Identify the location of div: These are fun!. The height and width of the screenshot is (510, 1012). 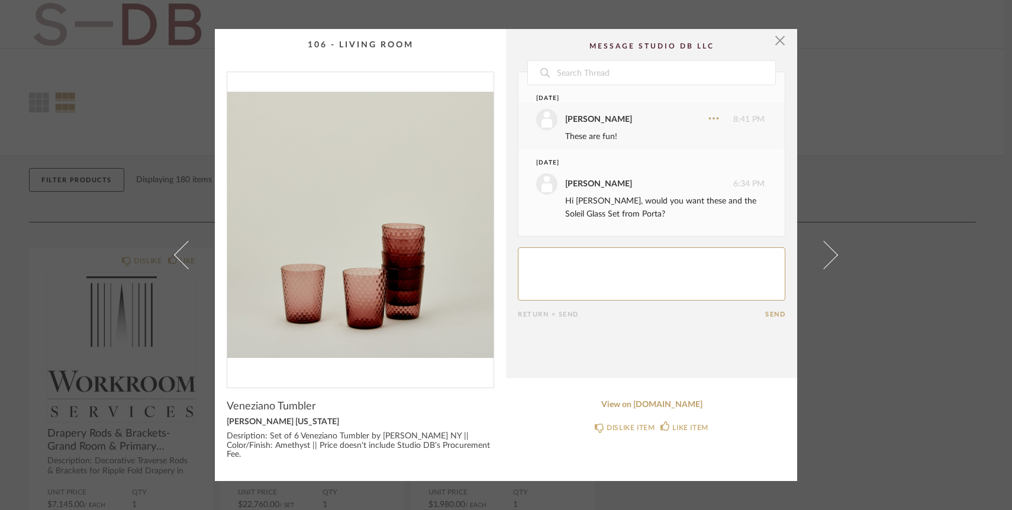
(664, 137).